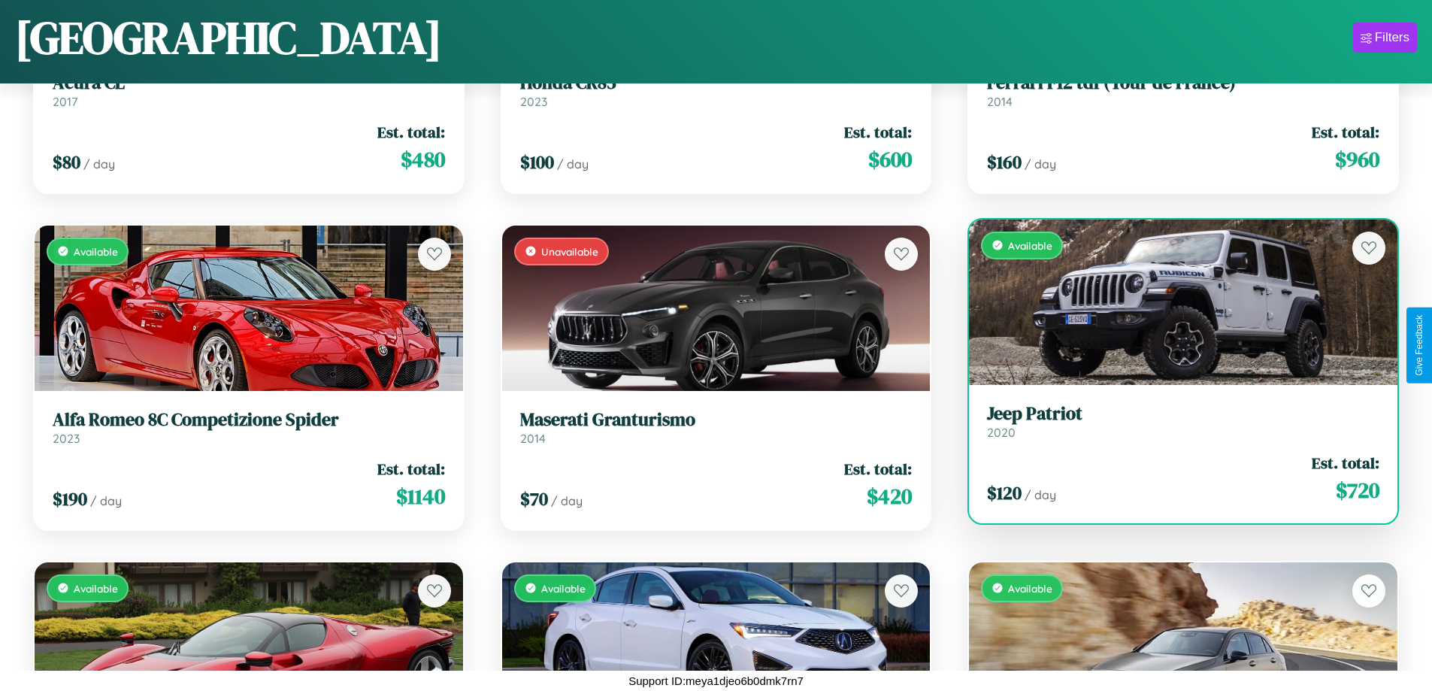  Describe the element at coordinates (716, 427) in the screenshot. I see `a: Maserati Granturismo2014` at that location.